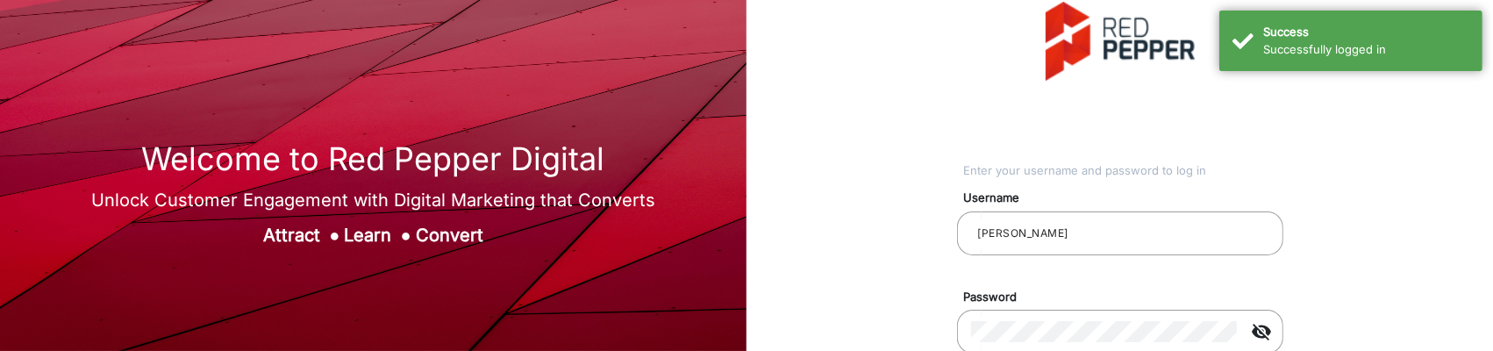 This screenshot has width=1493, height=351. Describe the element at coordinates (1120, 233) in the screenshot. I see `input: Your username` at that location.